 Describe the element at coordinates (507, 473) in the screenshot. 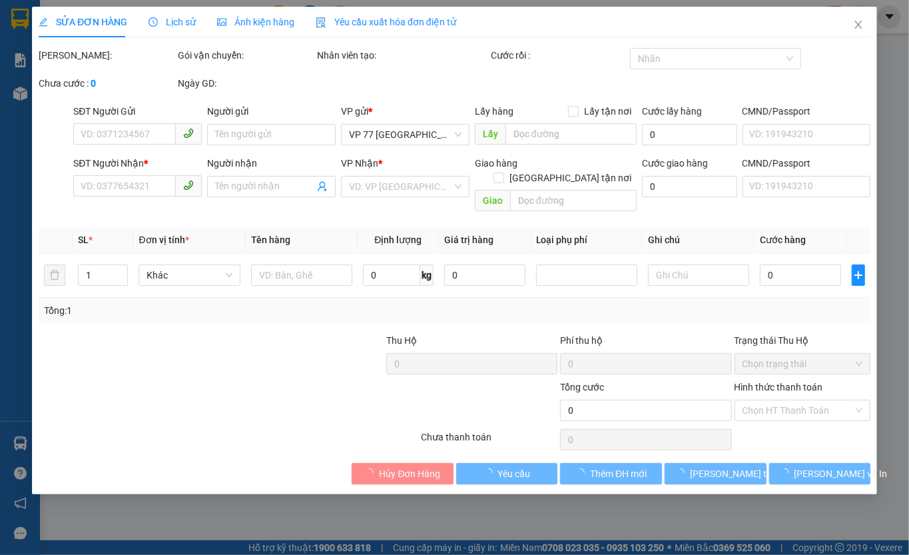

I see `button: Yêu cầu` at that location.